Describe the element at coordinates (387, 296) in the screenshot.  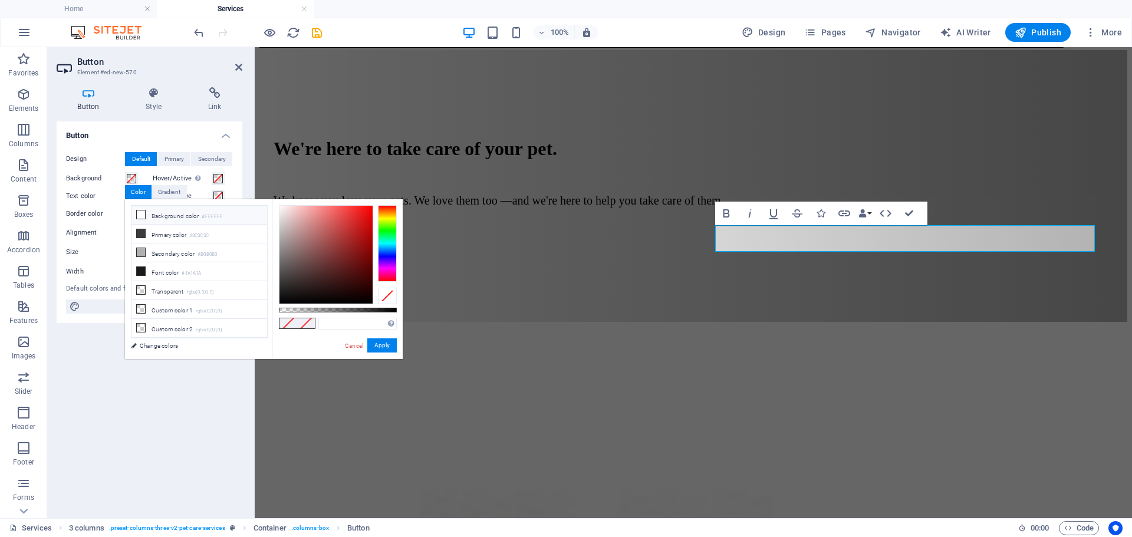
I see `div: Clear Color Selection` at that location.